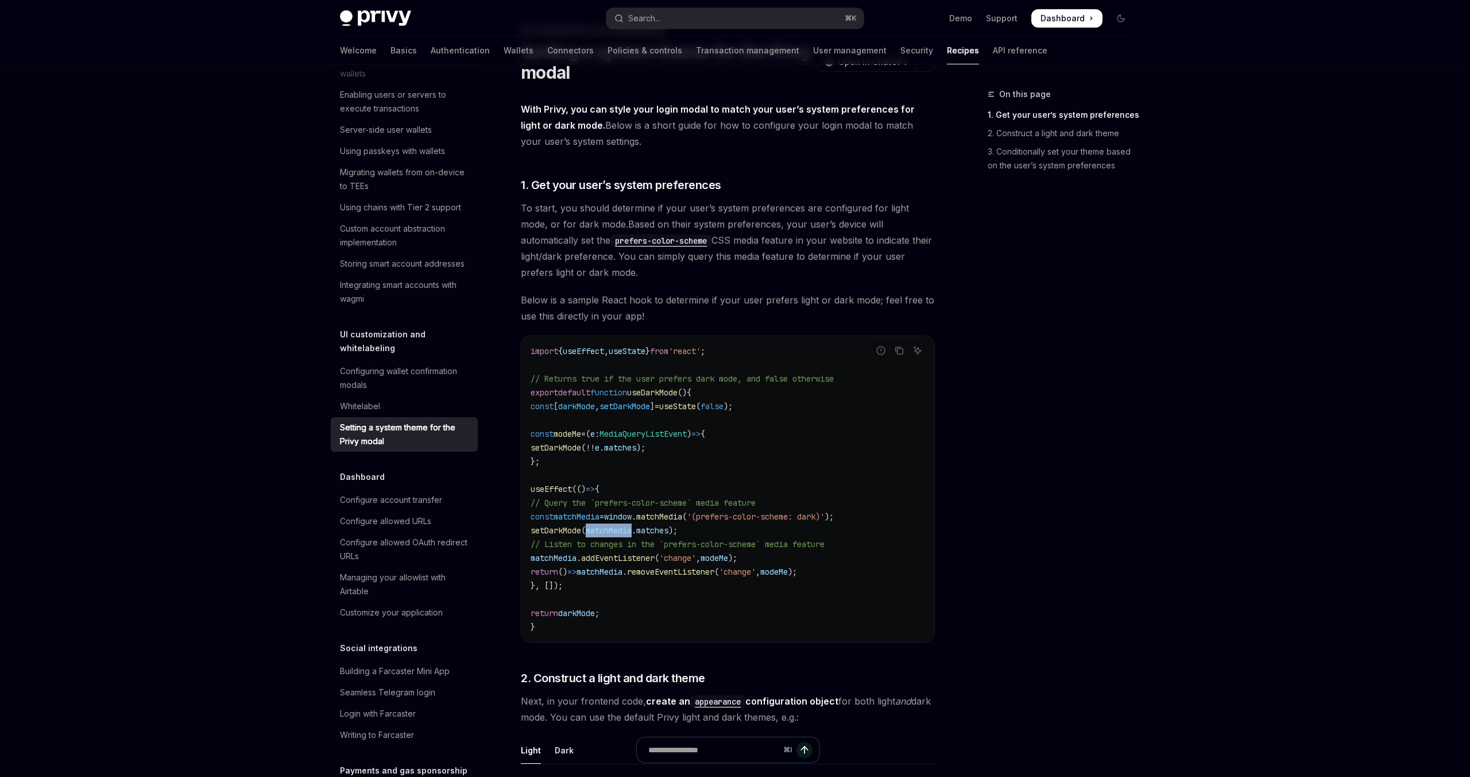  What do you see at coordinates (388, 692) in the screenshot?
I see `div: Seamless Telegram login` at bounding box center [388, 692].